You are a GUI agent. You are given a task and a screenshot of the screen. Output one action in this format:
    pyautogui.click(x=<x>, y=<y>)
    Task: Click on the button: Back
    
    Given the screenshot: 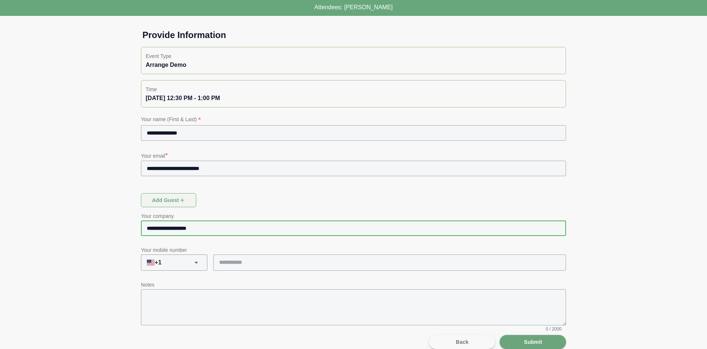 What is the action you would take?
    pyautogui.click(x=462, y=342)
    